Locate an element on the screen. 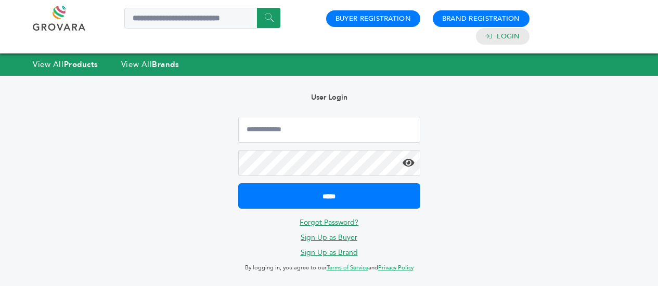 This screenshot has width=658, height=286. a: Login is located at coordinates (508, 36).